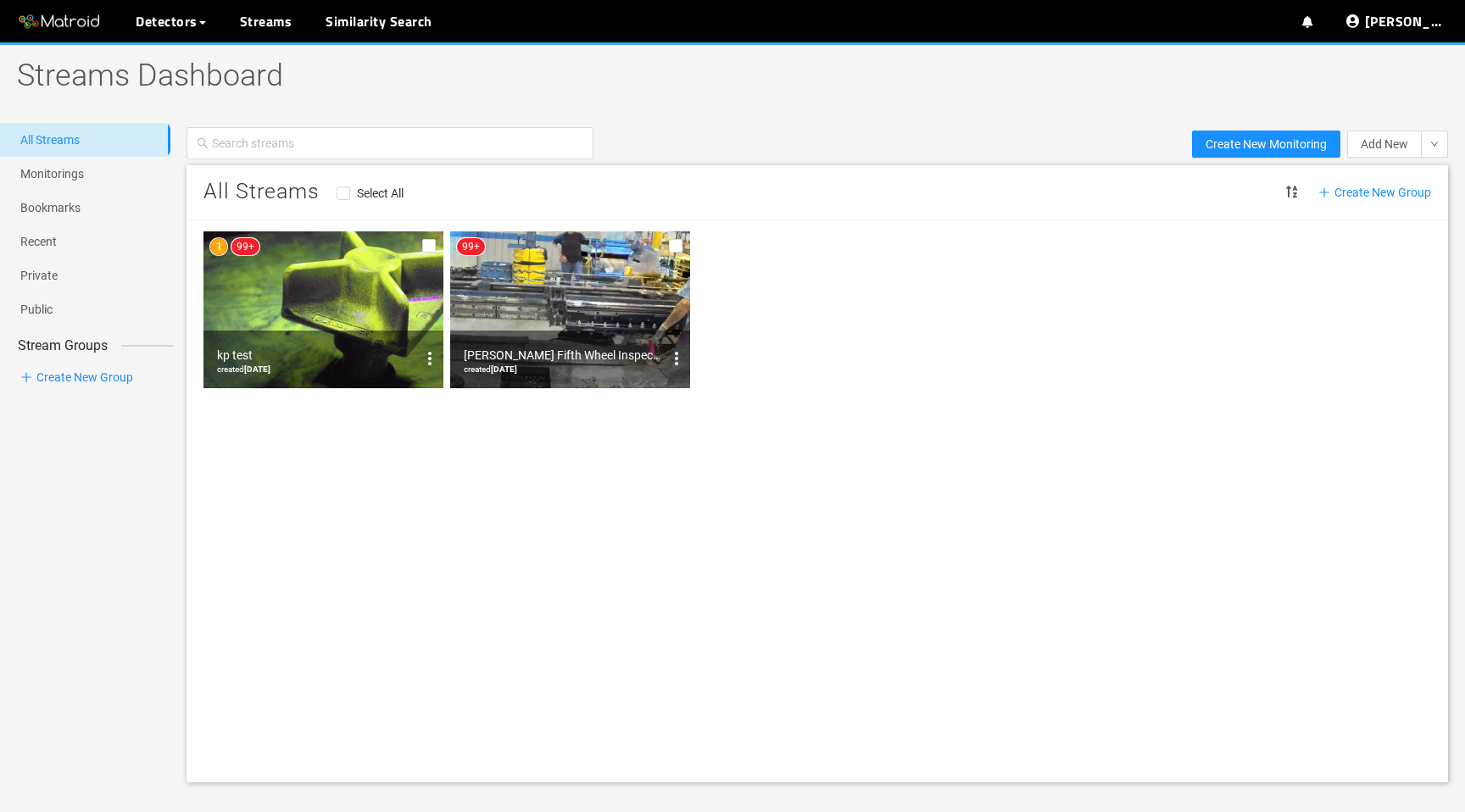 This screenshot has width=1465, height=812. What do you see at coordinates (1266, 144) in the screenshot?
I see `button: Create New Monitoring` at bounding box center [1266, 144].